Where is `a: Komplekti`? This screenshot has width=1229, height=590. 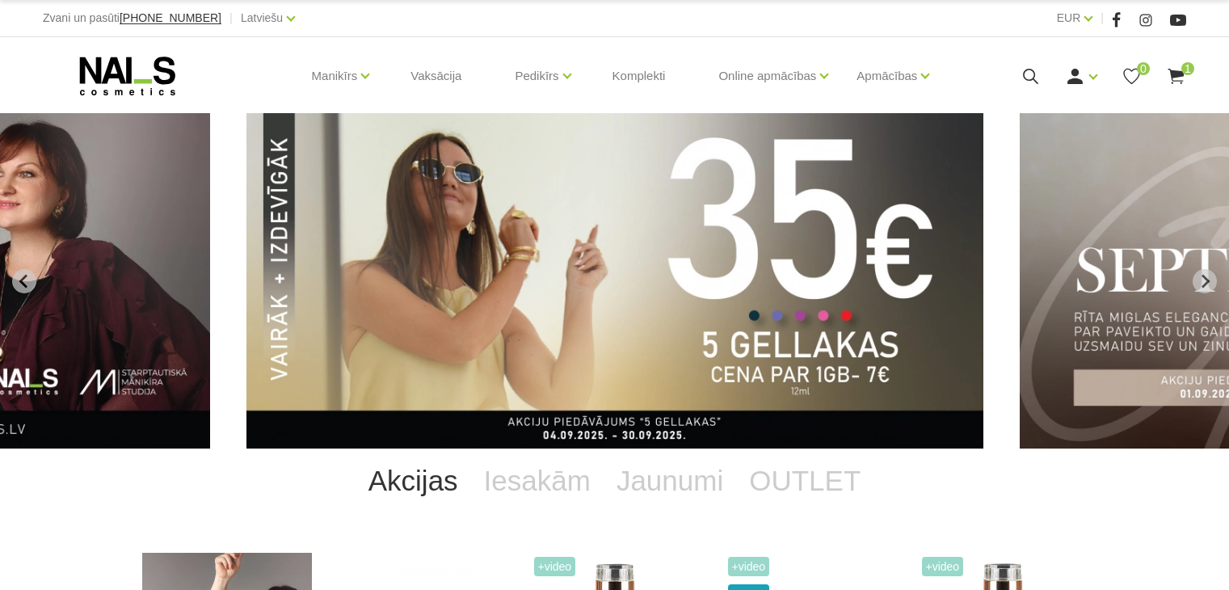
a: Komplekti is located at coordinates (639, 76).